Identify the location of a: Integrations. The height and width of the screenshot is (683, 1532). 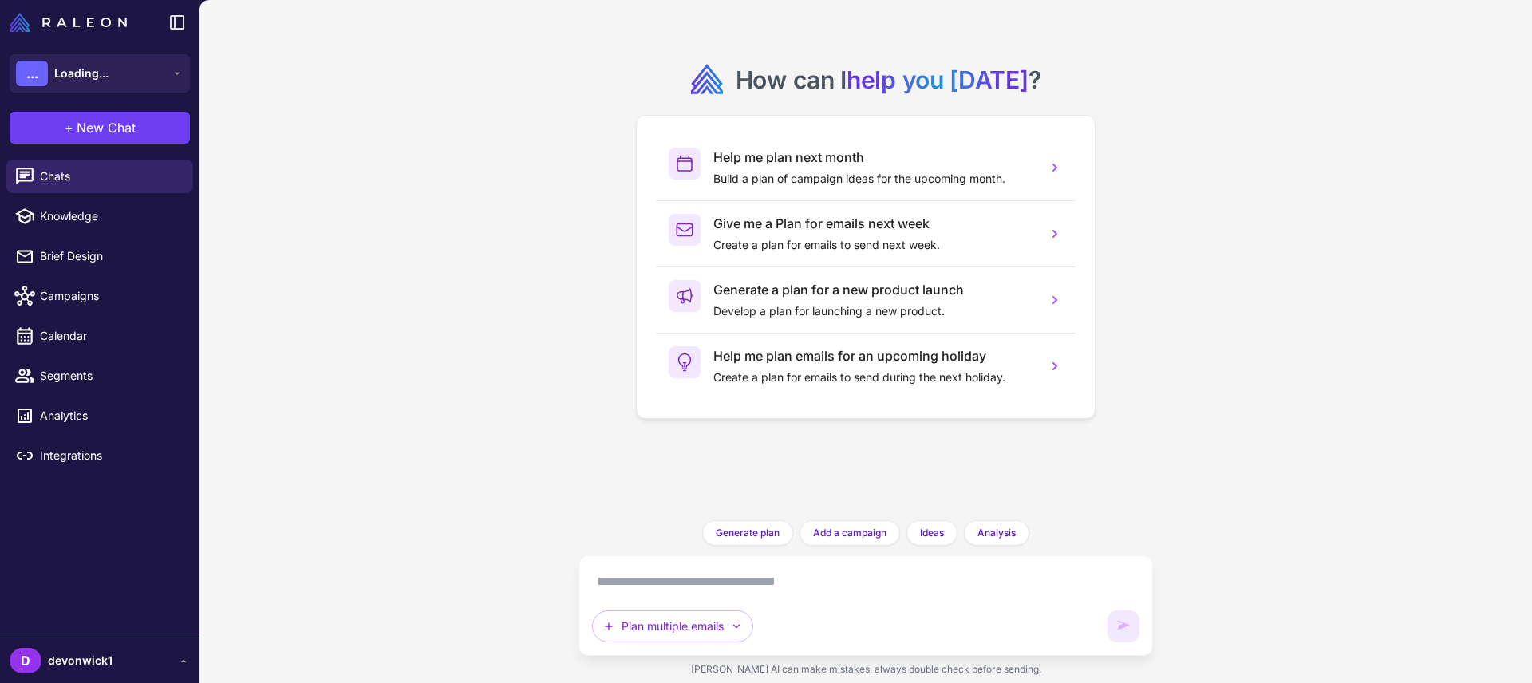
(100, 455).